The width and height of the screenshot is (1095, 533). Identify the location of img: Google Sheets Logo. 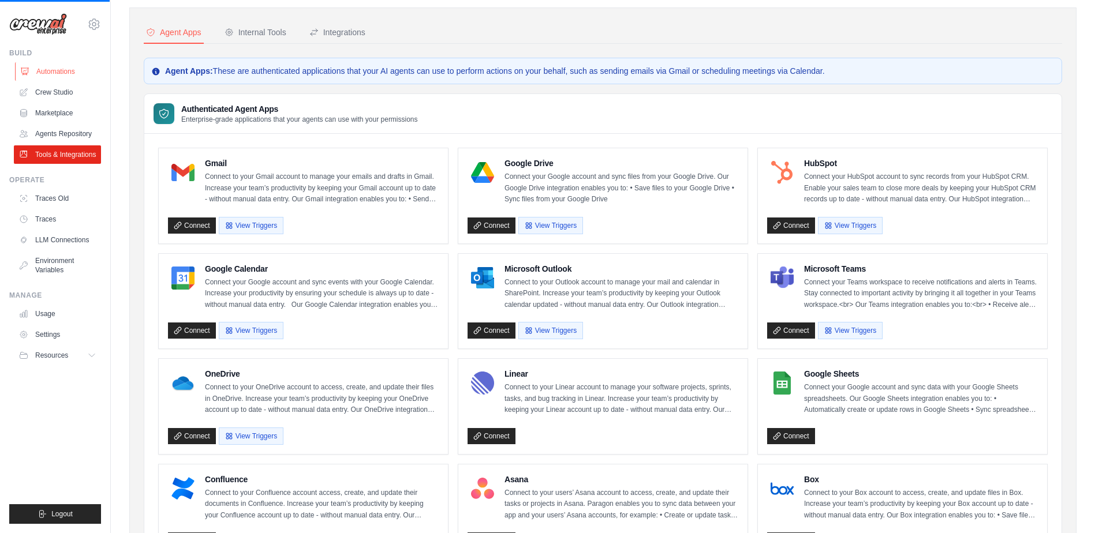
(782, 383).